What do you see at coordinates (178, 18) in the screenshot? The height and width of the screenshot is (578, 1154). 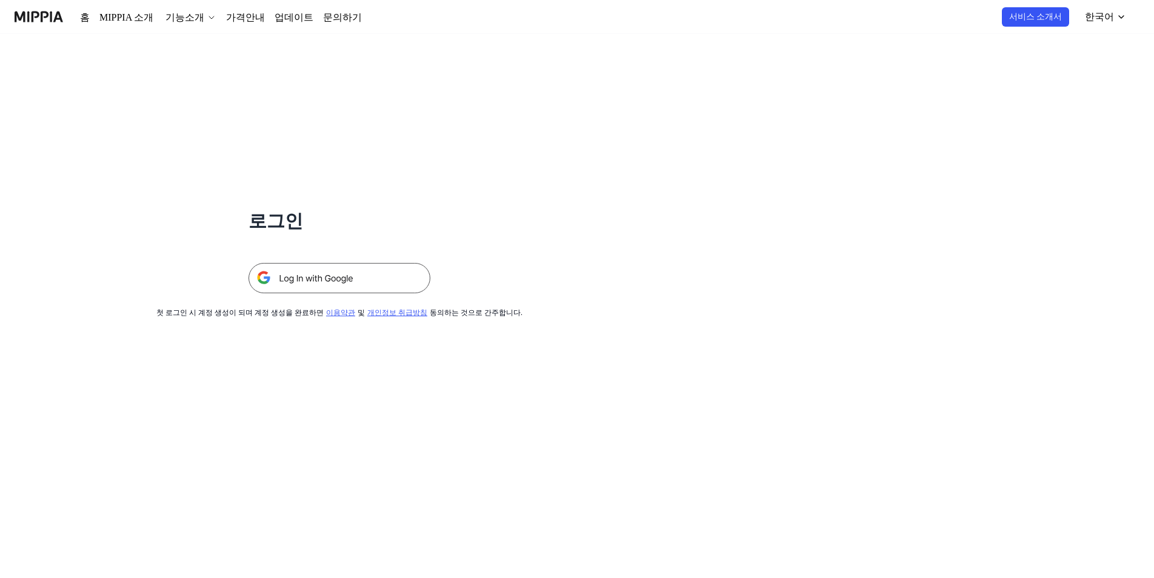 I see `div: 기능소개` at bounding box center [178, 18].